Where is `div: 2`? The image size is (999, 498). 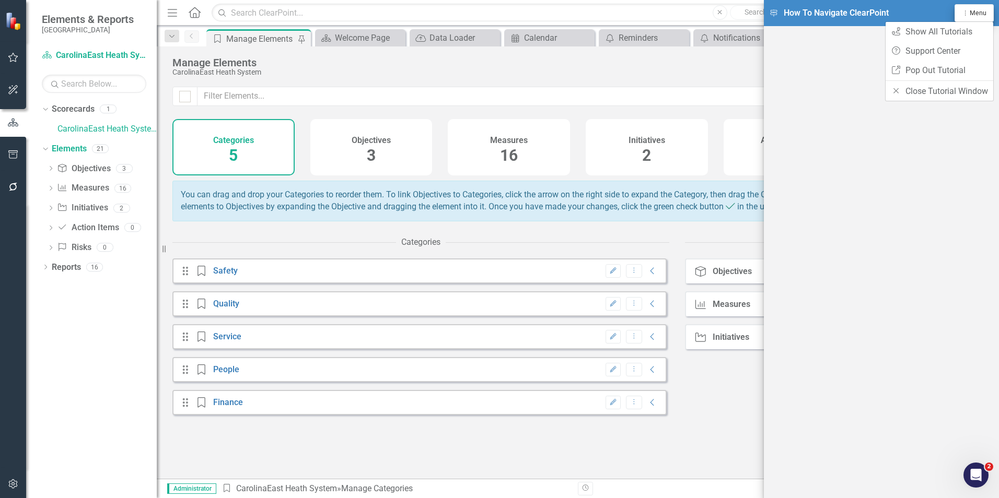
div: 2 is located at coordinates (122, 208).